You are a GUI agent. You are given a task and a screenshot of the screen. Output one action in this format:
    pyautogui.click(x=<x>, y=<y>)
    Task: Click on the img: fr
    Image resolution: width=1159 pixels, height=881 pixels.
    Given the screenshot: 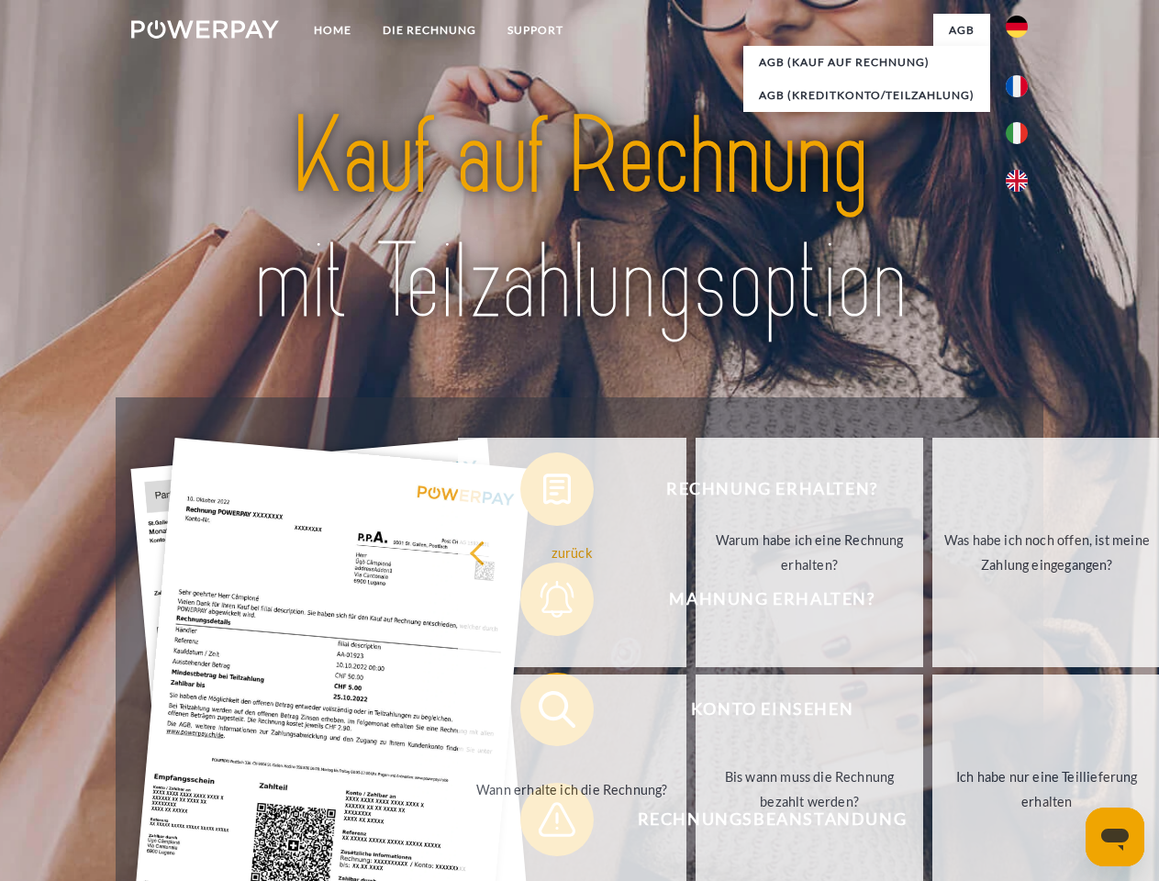 What is the action you would take?
    pyautogui.click(x=1016, y=86)
    